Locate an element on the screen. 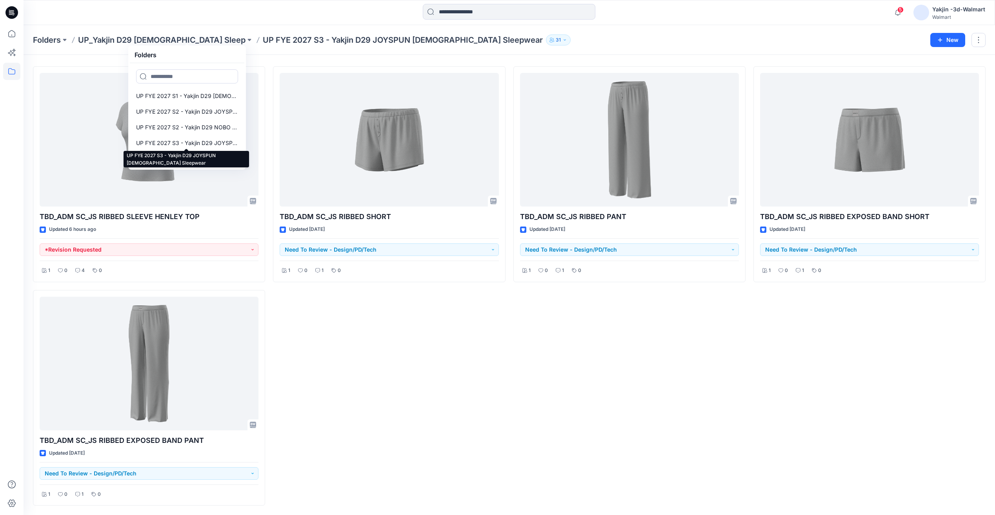 This screenshot has width=995, height=515. p: 31 is located at coordinates (558, 40).